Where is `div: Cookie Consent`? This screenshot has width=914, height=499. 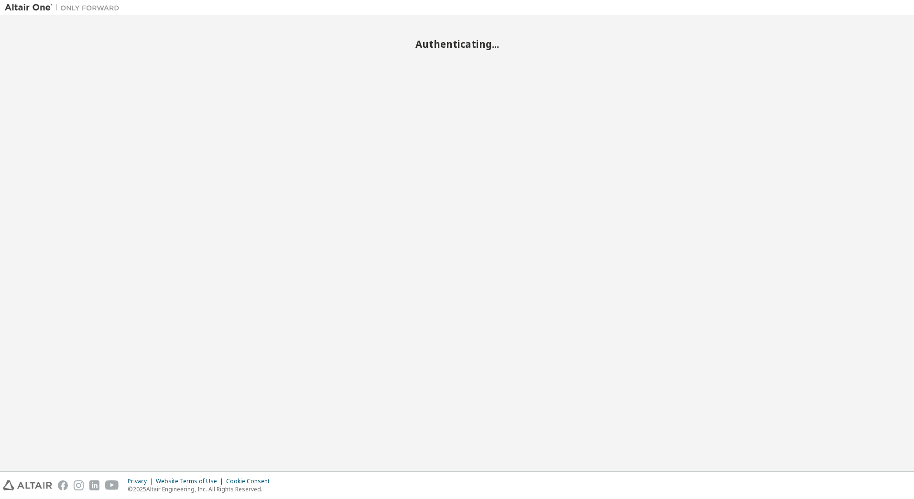 div: Cookie Consent is located at coordinates (250, 481).